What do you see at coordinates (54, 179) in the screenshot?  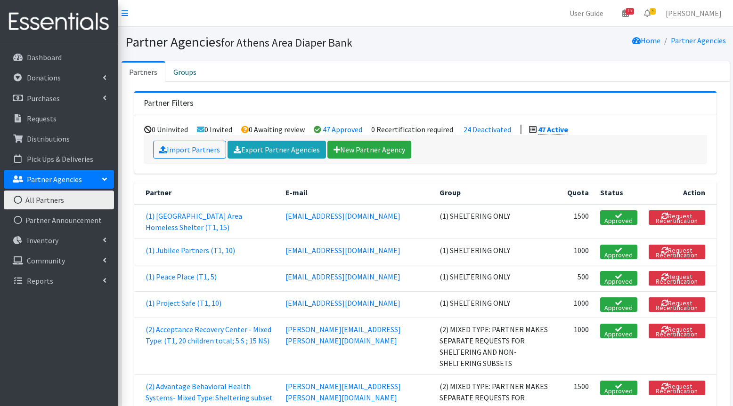 I see `p: Partner Agencies` at bounding box center [54, 179].